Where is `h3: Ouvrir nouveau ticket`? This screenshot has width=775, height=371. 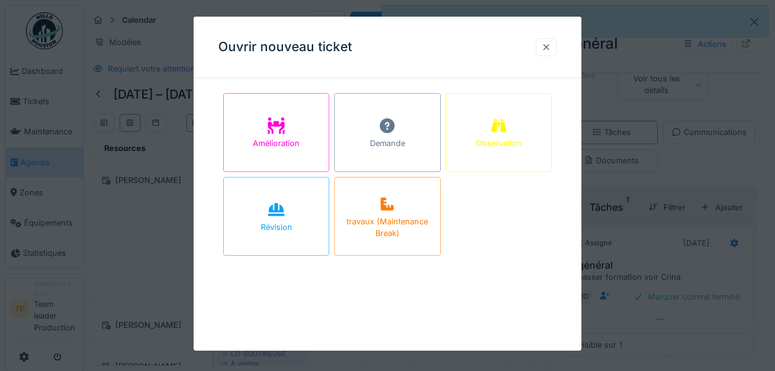 h3: Ouvrir nouveau ticket is located at coordinates (285, 47).